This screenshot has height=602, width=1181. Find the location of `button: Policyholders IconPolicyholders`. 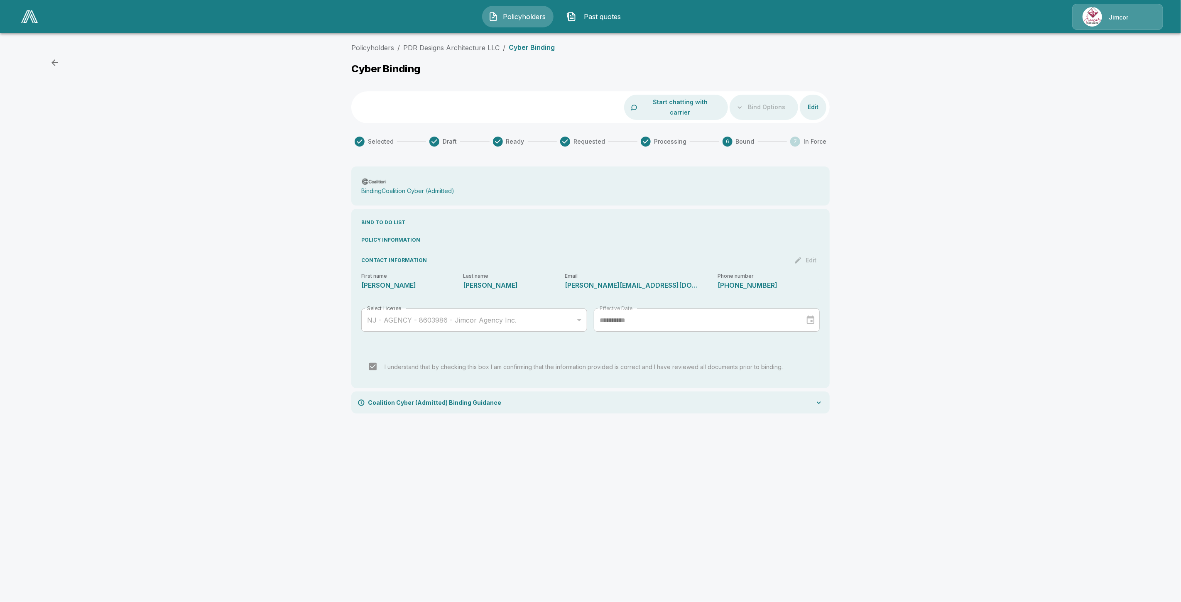

button: Policyholders IconPolicyholders is located at coordinates (518, 17).